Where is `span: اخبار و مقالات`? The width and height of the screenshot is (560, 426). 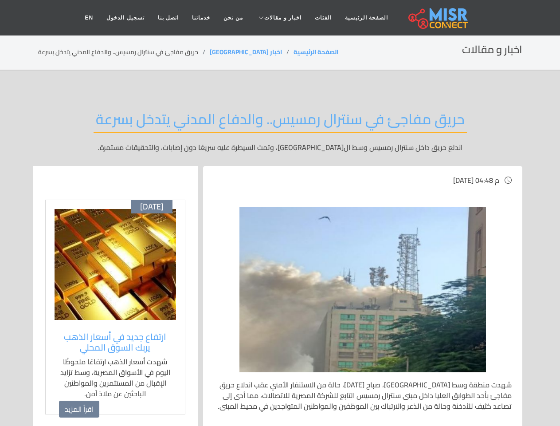 span: اخبار و مقالات is located at coordinates (283, 18).